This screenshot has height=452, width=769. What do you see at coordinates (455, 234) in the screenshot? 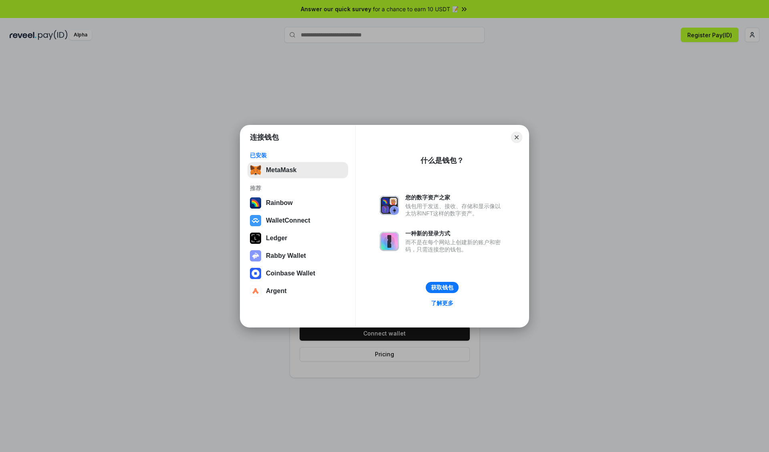
I see `div: 一种新的登录方式` at bounding box center [455, 234].